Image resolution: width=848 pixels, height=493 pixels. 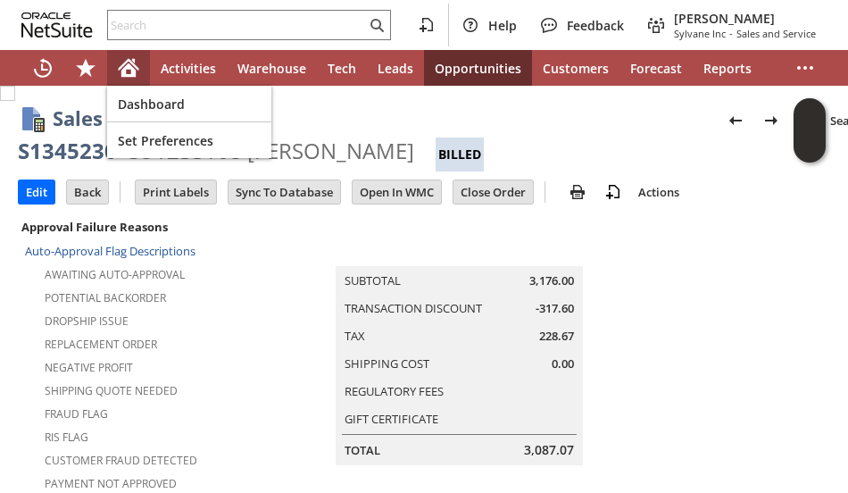 What do you see at coordinates (189, 104) in the screenshot?
I see `span: Dashboard` at bounding box center [189, 104].